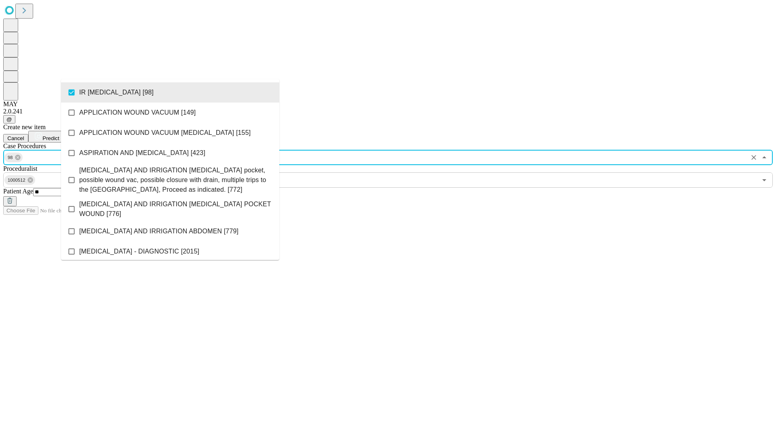 This screenshot has width=776, height=436. I want to click on span: Proceduralist, so click(20, 169).